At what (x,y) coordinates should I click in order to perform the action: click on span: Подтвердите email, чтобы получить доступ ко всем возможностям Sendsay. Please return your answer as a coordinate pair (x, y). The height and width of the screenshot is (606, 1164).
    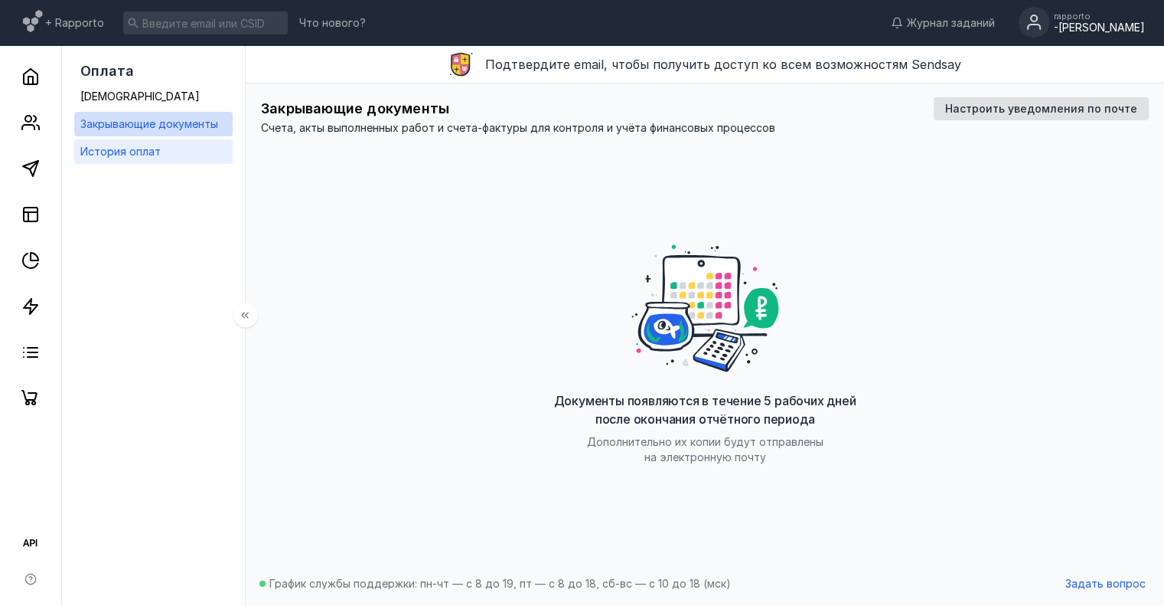
    Looking at the image, I should click on (723, 64).